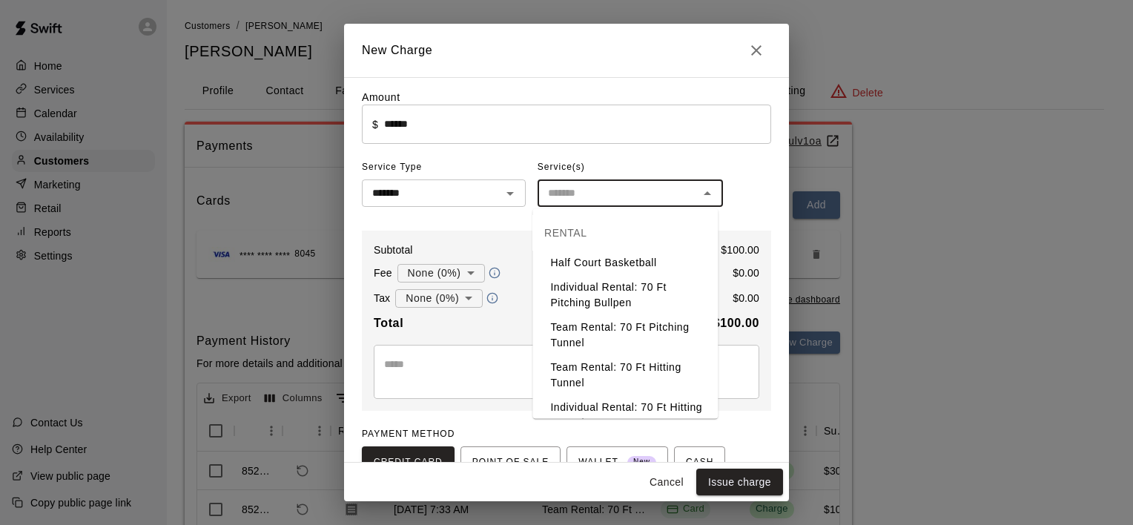 The height and width of the screenshot is (525, 1133). I want to click on button: WALLET New, so click(617, 463).